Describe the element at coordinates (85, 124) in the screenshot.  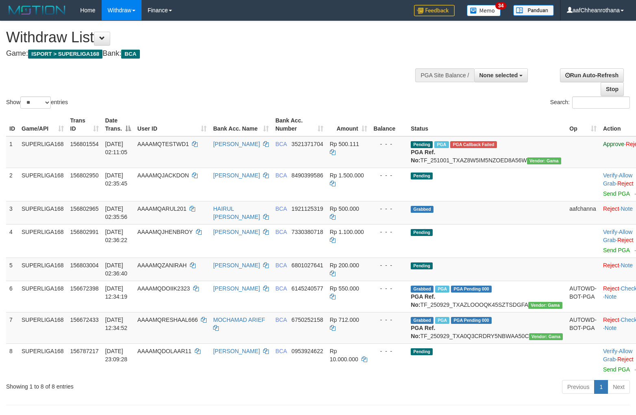
I see `th: Trans ID: activate to sort column ascending` at that location.